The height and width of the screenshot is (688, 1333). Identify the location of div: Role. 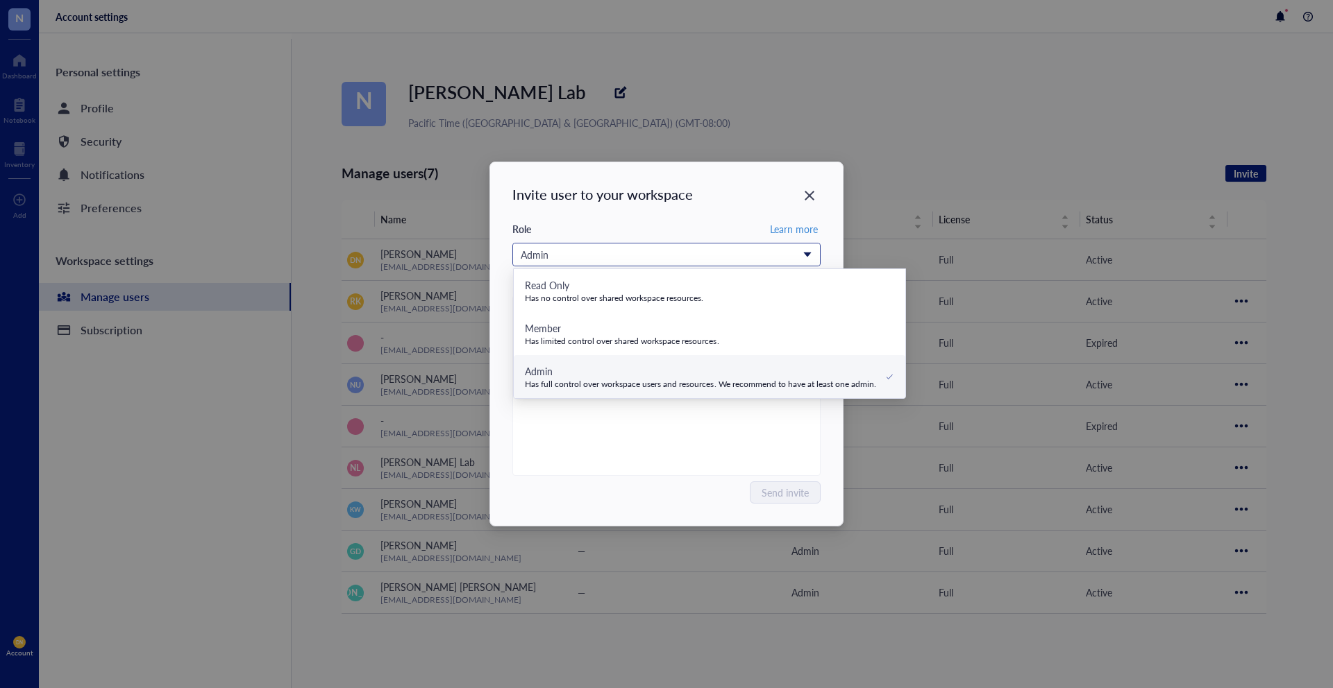
(521, 229).